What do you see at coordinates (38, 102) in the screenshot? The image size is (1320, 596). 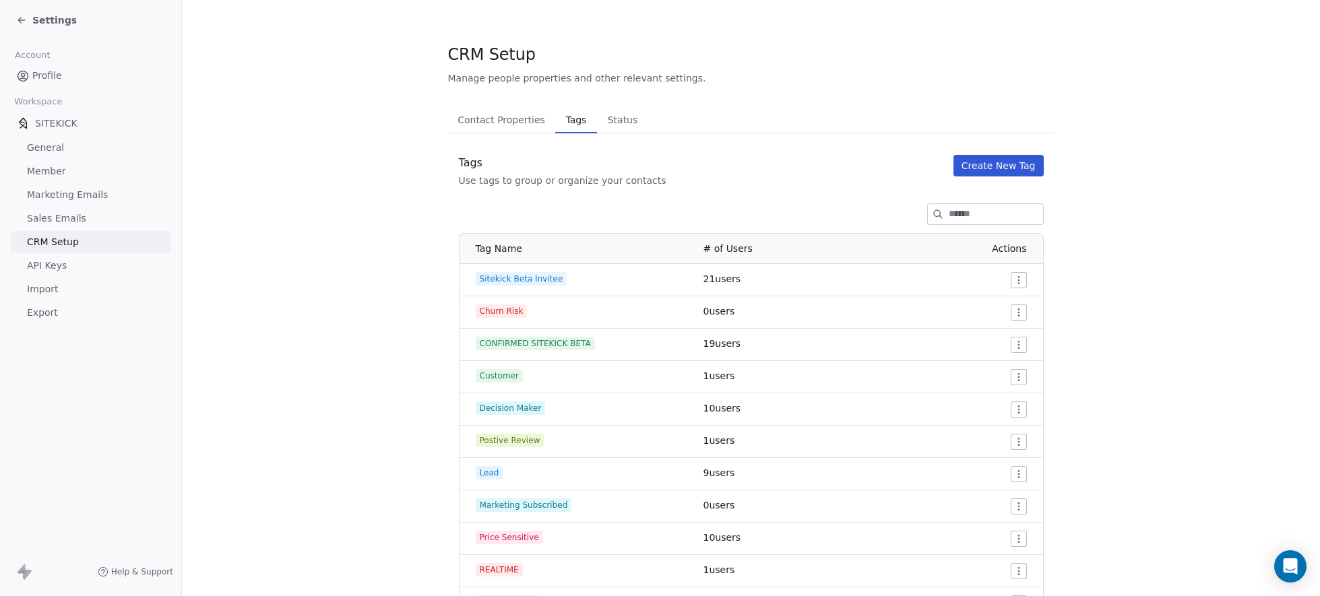 I see `span: Workspace` at bounding box center [38, 102].